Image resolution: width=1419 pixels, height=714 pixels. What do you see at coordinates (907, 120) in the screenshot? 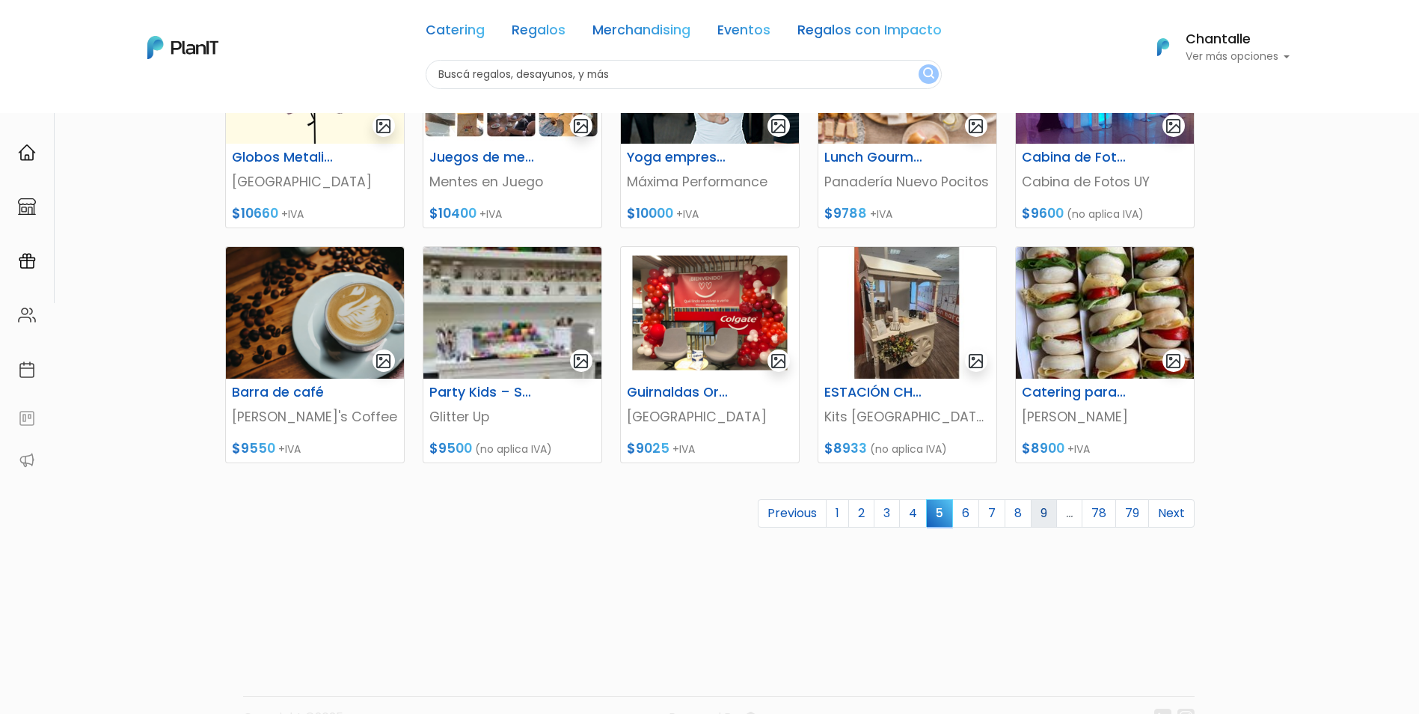
I see `a: gallery-light Lunch Gourmet para 15 Personas Panadería Nuevo Pocitos $9788 +IVA` at bounding box center [907, 120].